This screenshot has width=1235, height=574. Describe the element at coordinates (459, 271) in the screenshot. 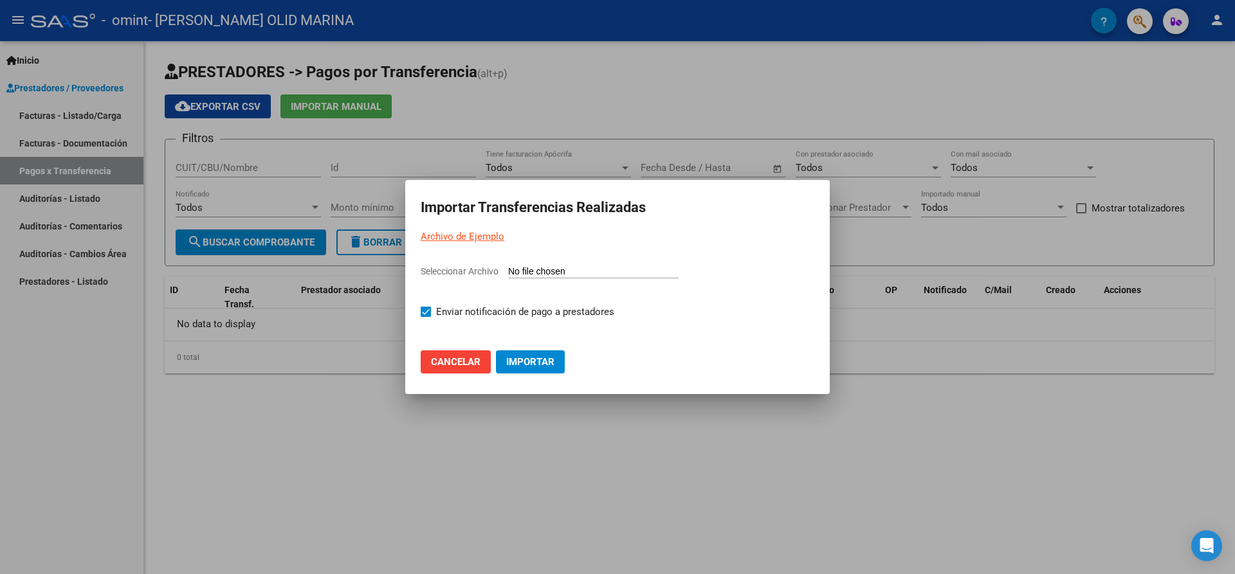

I see `span: Seleccionar Archivo` at that location.